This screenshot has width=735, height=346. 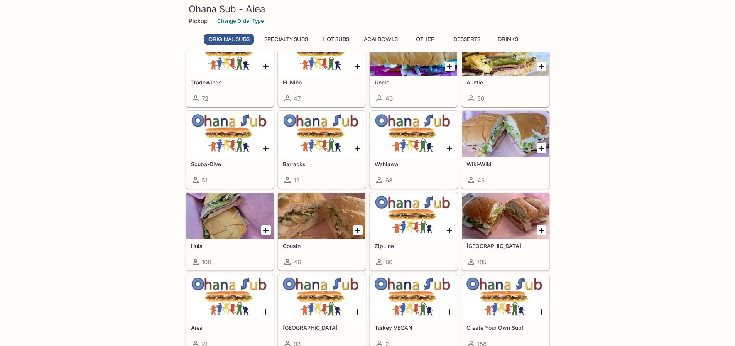 What do you see at coordinates (506, 150) in the screenshot?
I see `a: Wiki-Wiki46` at bounding box center [506, 150].